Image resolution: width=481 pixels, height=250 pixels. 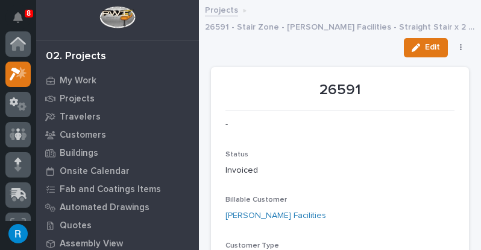 What do you see at coordinates (118, 134) in the screenshot?
I see `a: Customers` at bounding box center [118, 134].